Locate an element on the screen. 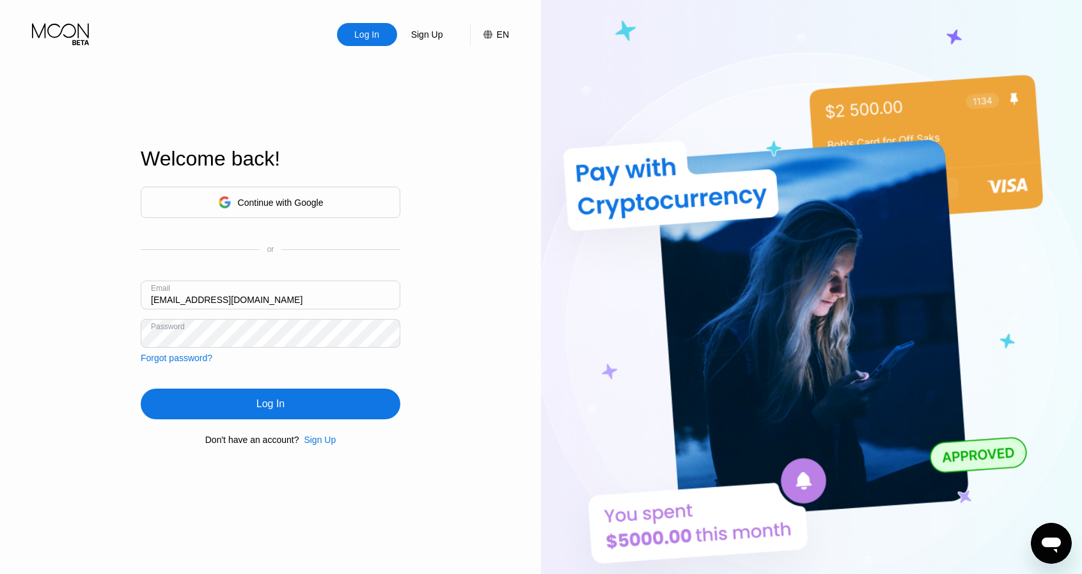  div: Password is located at coordinates (168, 327).